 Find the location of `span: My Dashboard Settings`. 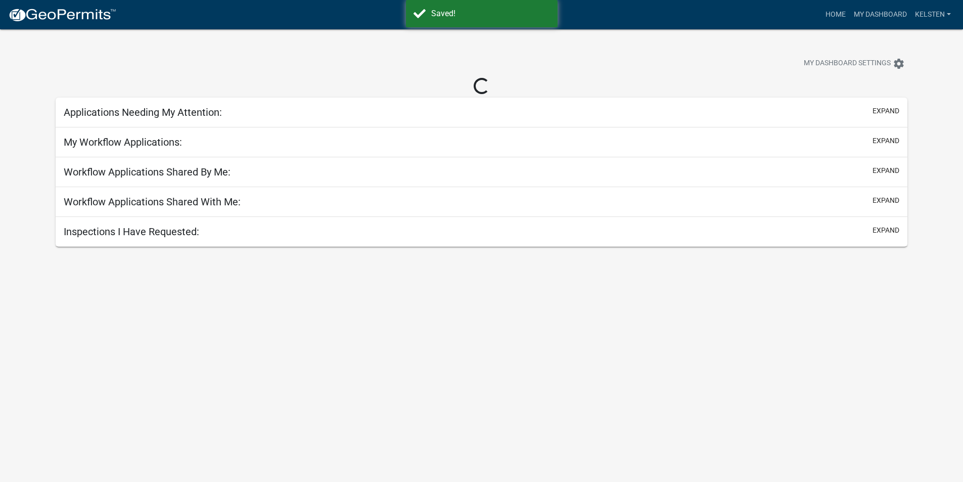

span: My Dashboard Settings is located at coordinates (847, 64).